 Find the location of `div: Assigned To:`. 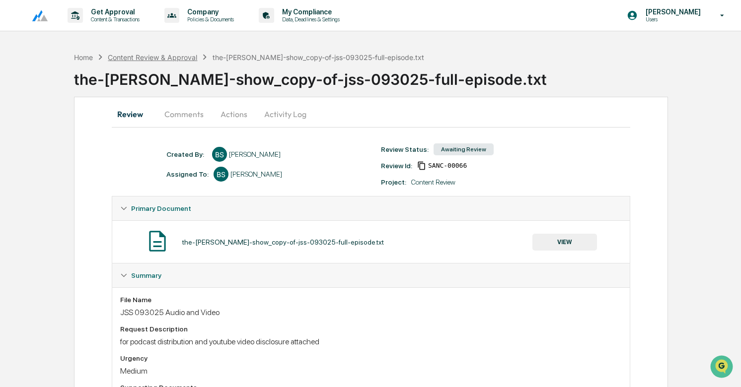

div: Assigned To: is located at coordinates (187, 174).